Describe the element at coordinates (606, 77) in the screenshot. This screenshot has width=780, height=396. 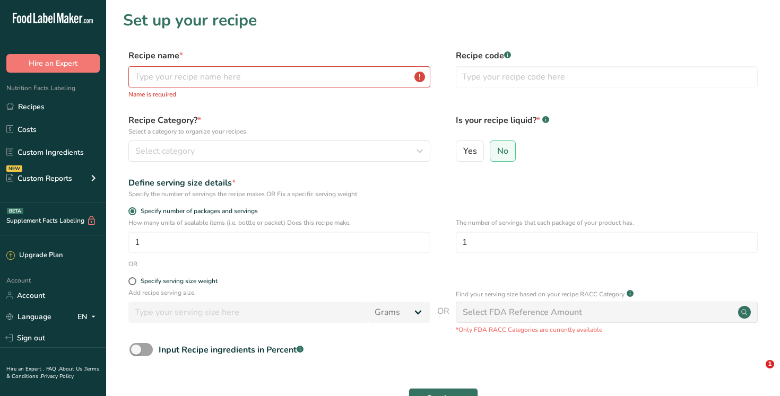
I see `input: Type your recipe code here` at that location.